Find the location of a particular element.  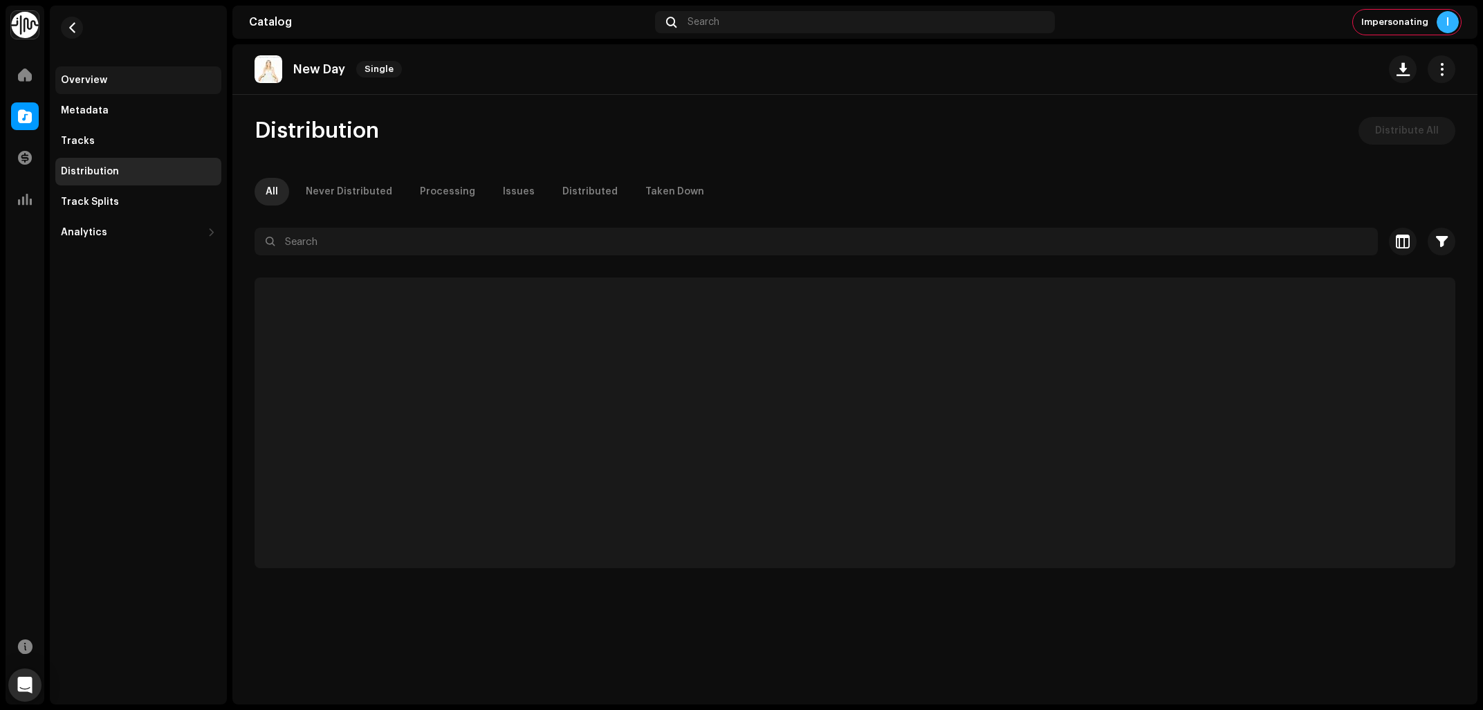

img: 0f74c21f-6d1c-4dbc-9196-dbddad53419e is located at coordinates (25, 25).